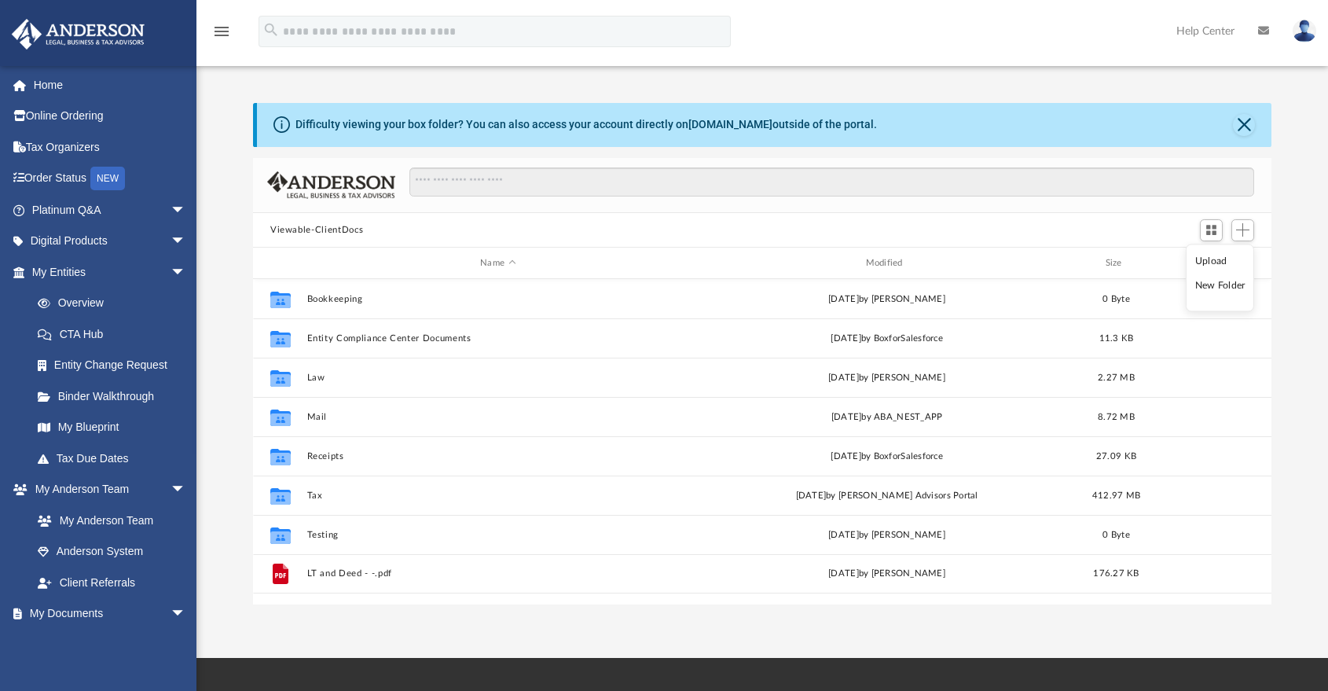  What do you see at coordinates (498, 416) in the screenshot?
I see `button: Mail` at bounding box center [498, 416].